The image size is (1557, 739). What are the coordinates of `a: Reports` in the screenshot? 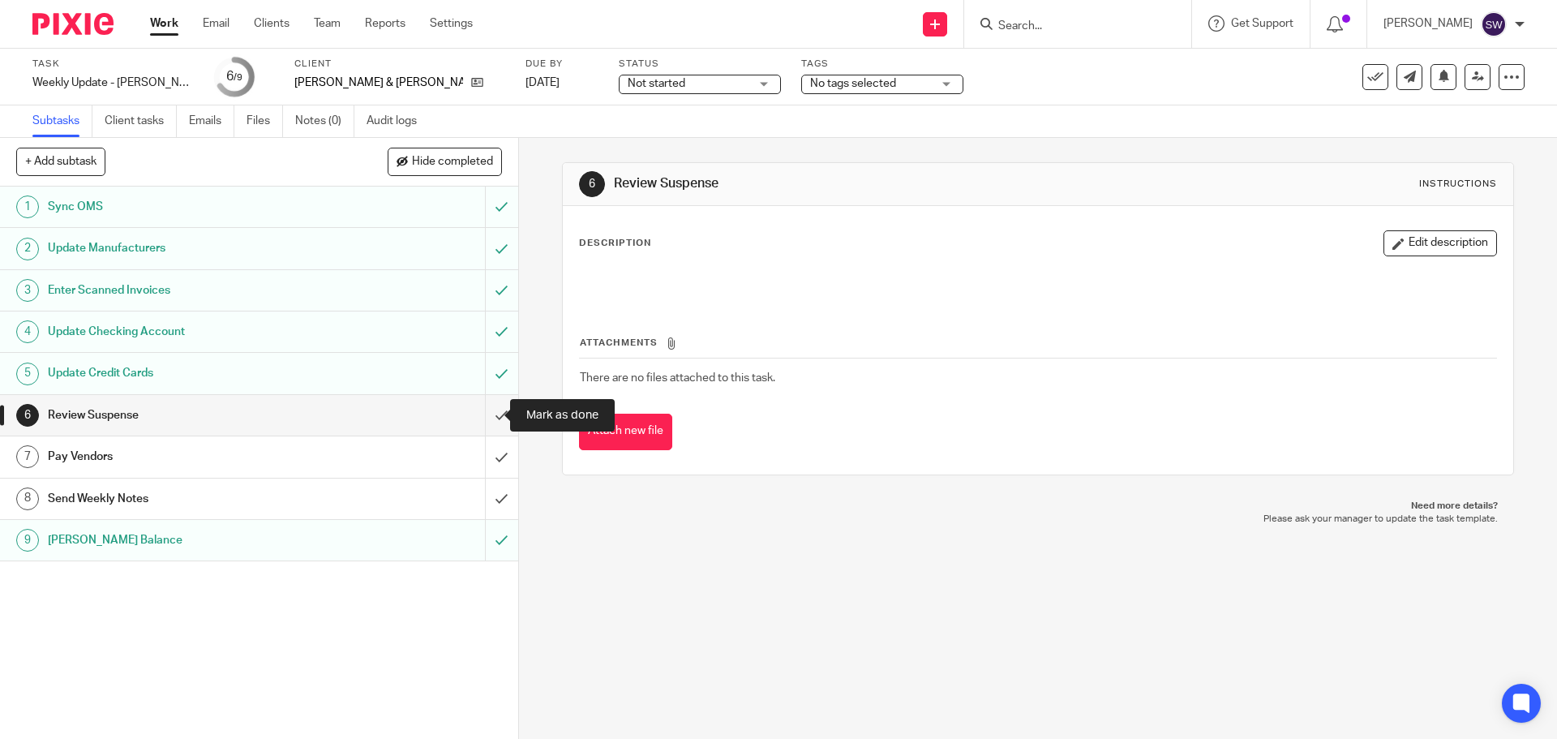 It's located at (385, 24).